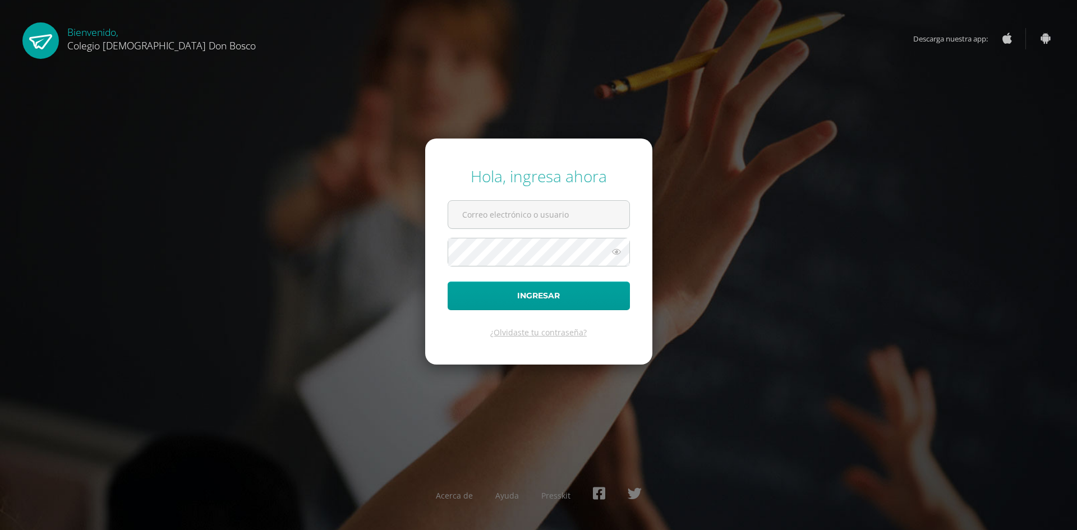  I want to click on button: Ingresar, so click(538, 296).